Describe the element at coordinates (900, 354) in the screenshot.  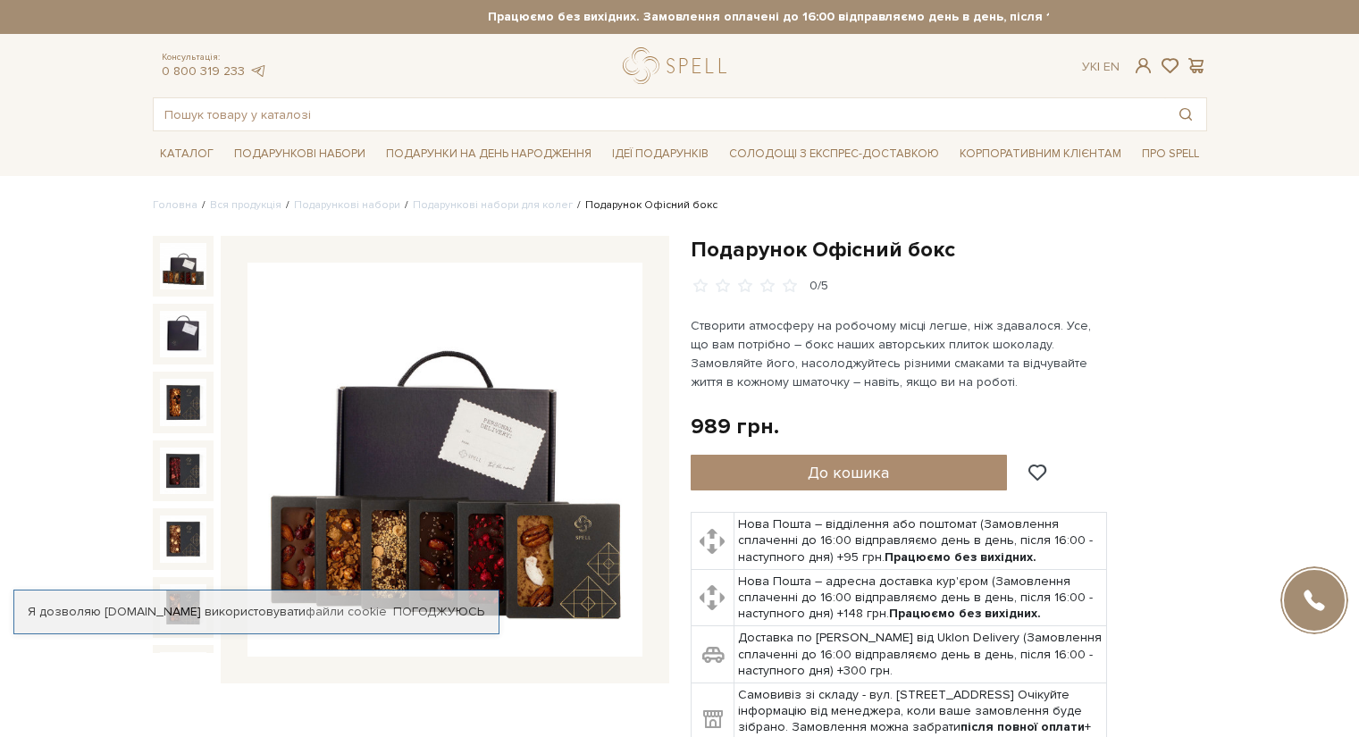
I see `p: Створити атмосферу на робочому місці легше, ніж здавалося. Усе, що вам потрібно – бокс наших авто...` at that location.